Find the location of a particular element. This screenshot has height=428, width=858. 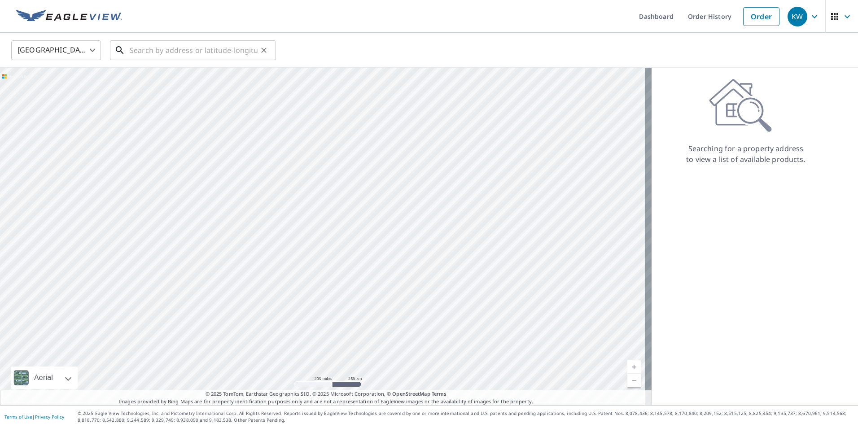

a: Current Level 5, Zoom Out is located at coordinates (634, 380).